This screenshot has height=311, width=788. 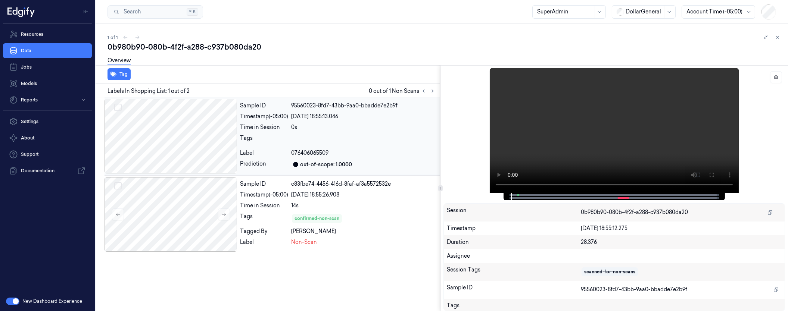 What do you see at coordinates (86, 12) in the screenshot?
I see `button: Toggle Navigation` at bounding box center [86, 12].